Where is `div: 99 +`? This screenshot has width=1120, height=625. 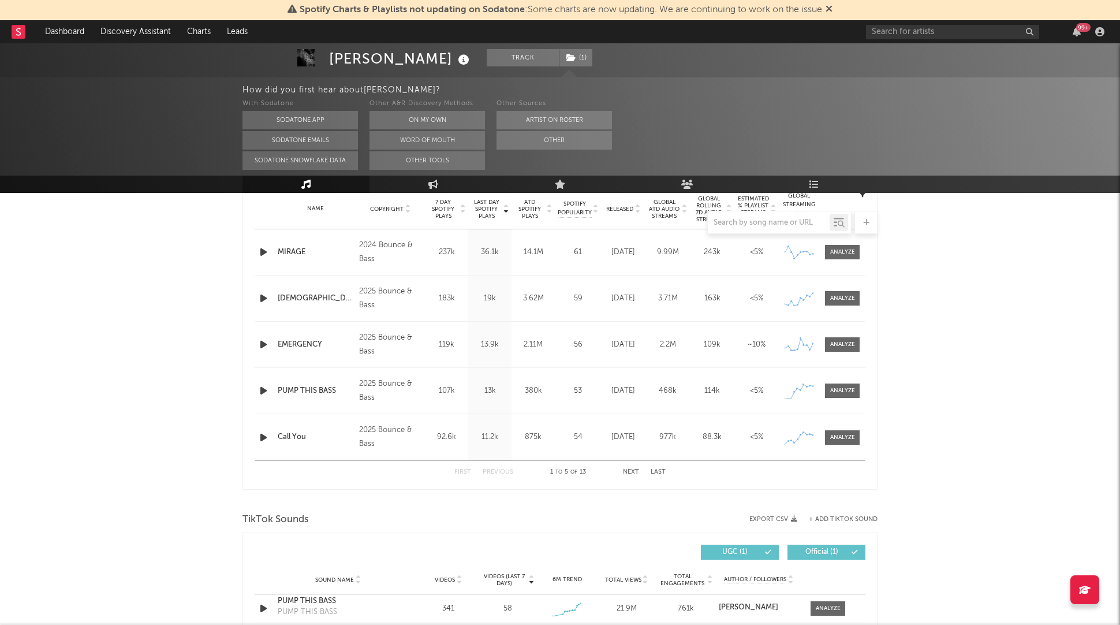 div: 99 + is located at coordinates (1083, 27).